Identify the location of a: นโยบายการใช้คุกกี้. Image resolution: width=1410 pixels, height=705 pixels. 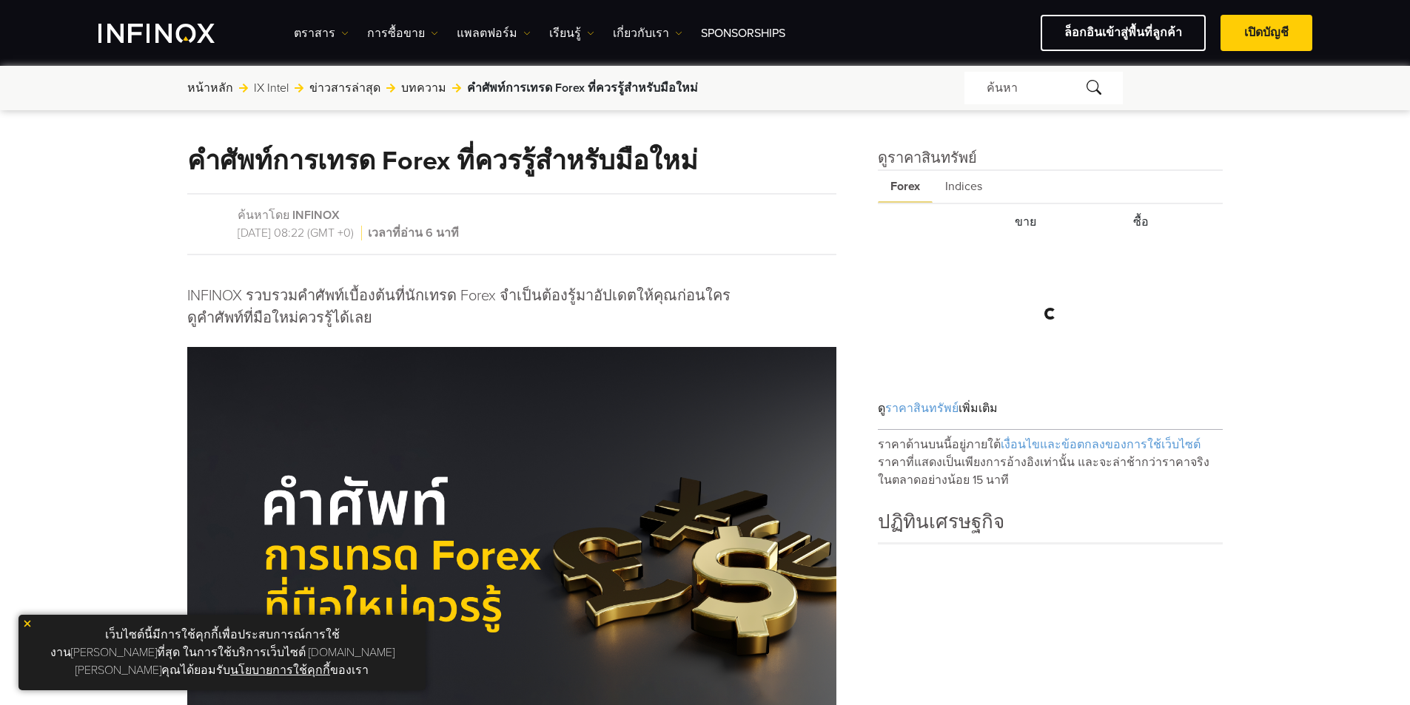
(280, 671).